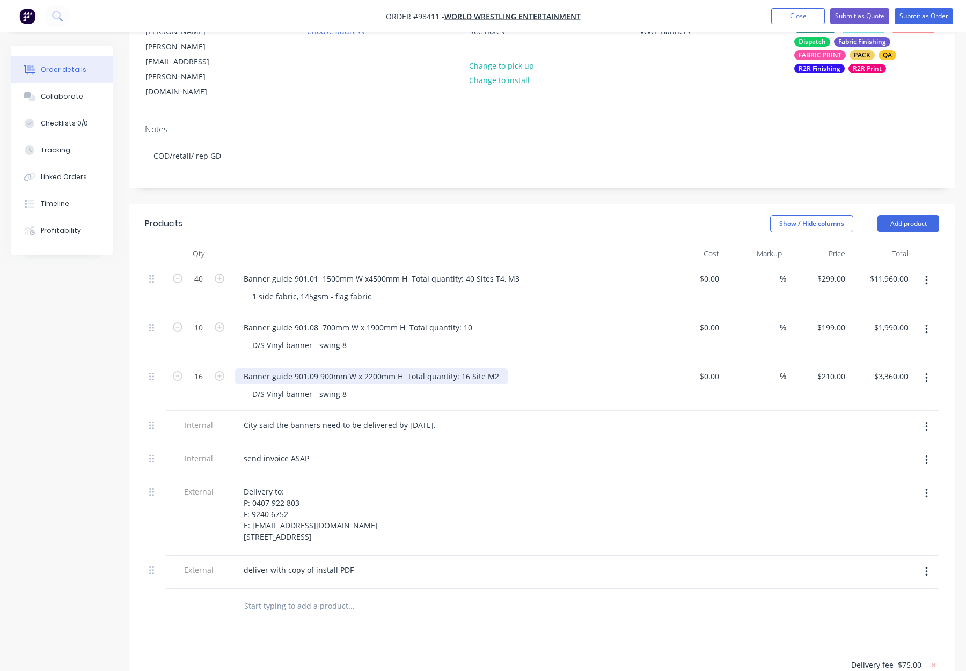  What do you see at coordinates (298, 570) in the screenshot?
I see `div: deliver with copy of install PDF` at bounding box center [298, 570].